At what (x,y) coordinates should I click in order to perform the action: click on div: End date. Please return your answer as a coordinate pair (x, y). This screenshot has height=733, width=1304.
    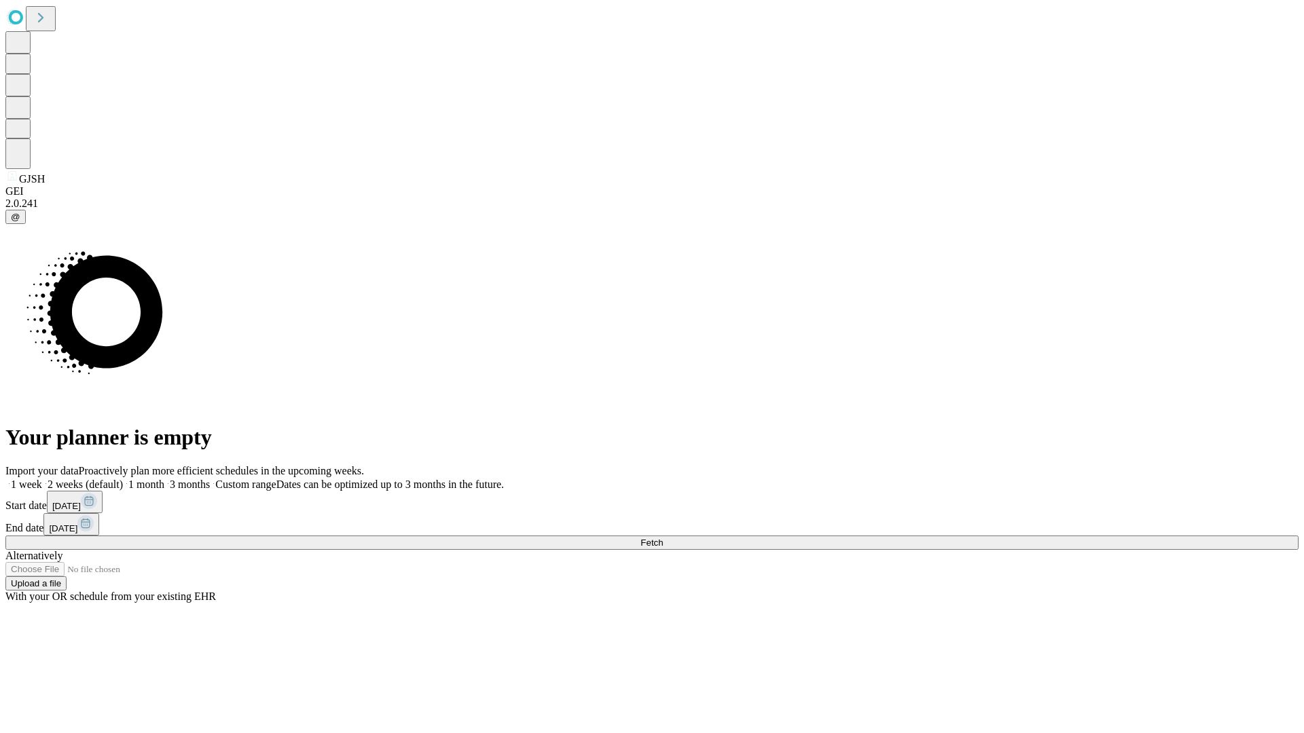
    Looking at the image, I should click on (652, 524).